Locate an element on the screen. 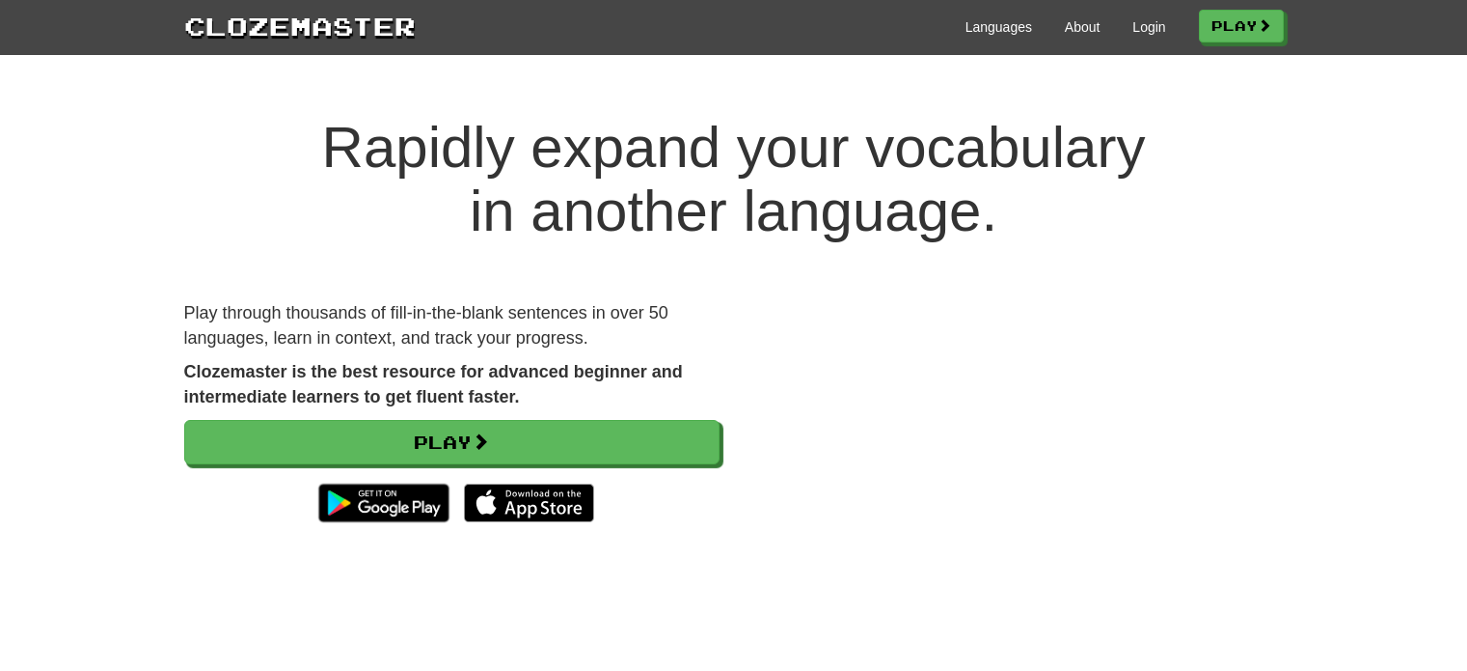 This screenshot has width=1467, height=671. img: Download_on_the_App_Store_Badge_US-UK_135x40-25178aeef6eb6b83b96f5f2d004eda3bffbb37122de64afbaef7... is located at coordinates (529, 503).